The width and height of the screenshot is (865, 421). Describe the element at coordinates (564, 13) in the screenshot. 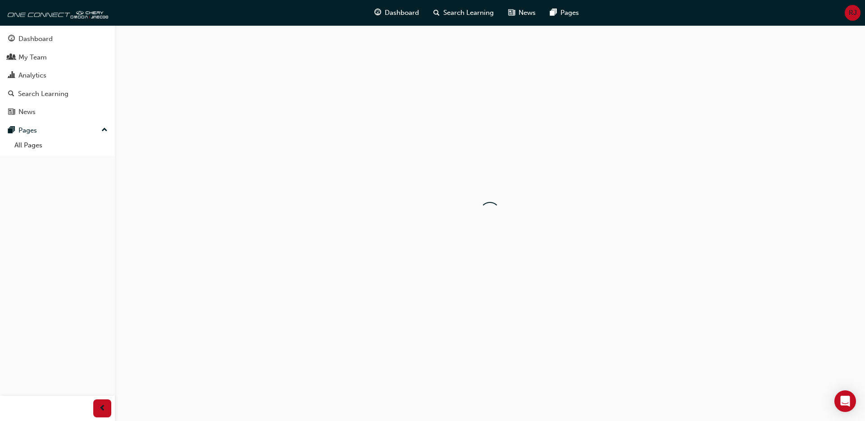

I see `a: pages-iconPages` at that location.